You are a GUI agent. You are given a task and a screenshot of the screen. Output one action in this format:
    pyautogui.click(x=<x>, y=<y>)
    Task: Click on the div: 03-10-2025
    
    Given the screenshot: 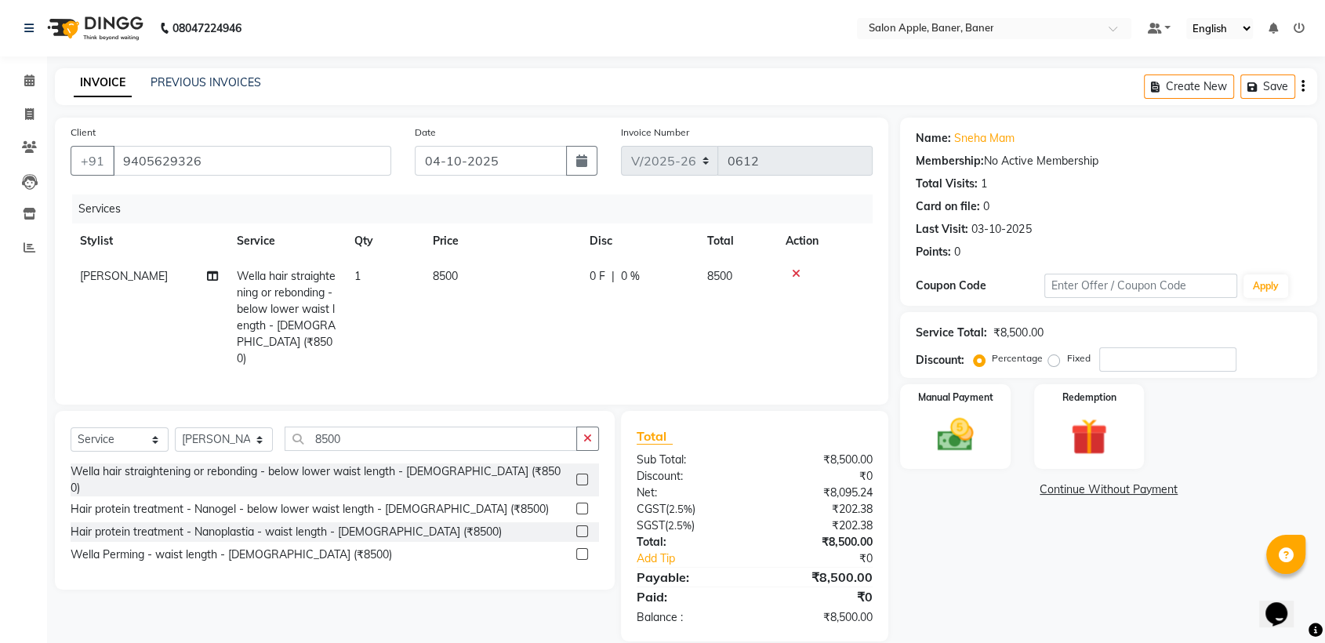 What is the action you would take?
    pyautogui.click(x=1001, y=229)
    